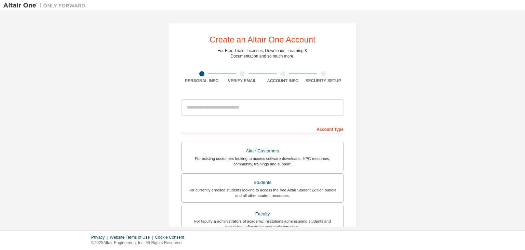 This screenshot has width=525, height=250. I want to click on div: Account Info, so click(283, 81).